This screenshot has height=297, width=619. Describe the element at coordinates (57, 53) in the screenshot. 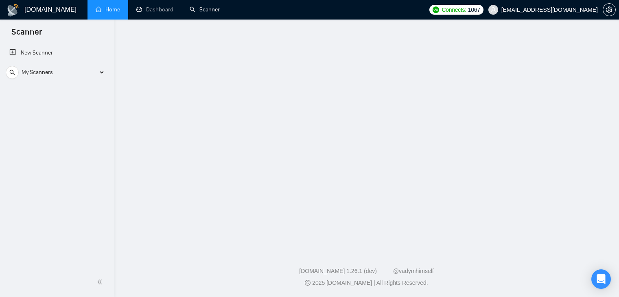

I see `a: New Scanner` at that location.